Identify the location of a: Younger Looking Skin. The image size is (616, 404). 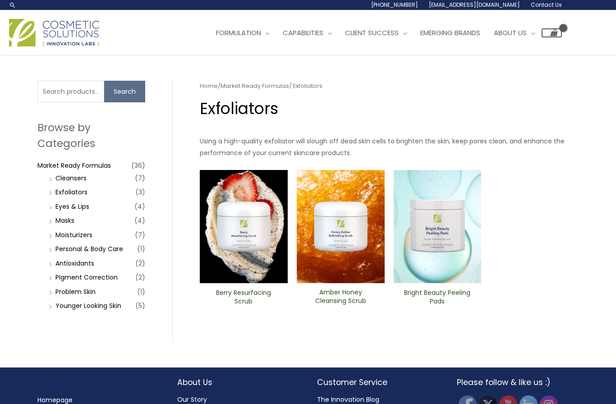
(88, 306).